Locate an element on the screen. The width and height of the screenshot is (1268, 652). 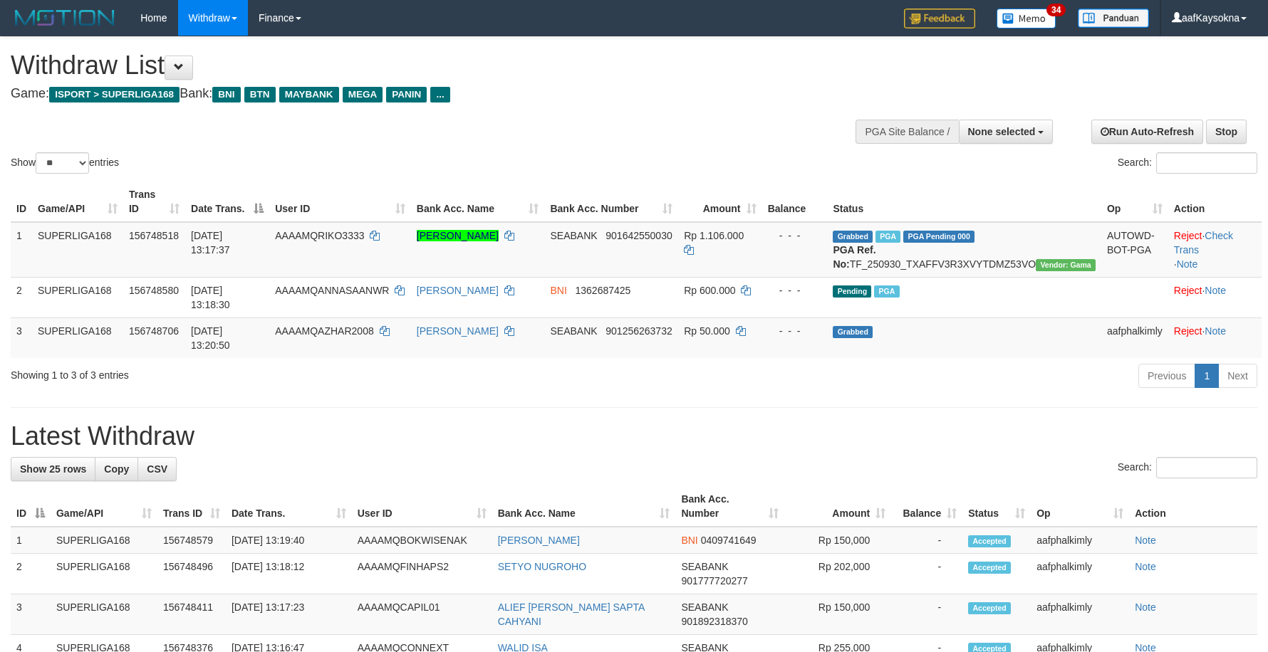
th: Status: activate to sort column ascending is located at coordinates (996, 506).